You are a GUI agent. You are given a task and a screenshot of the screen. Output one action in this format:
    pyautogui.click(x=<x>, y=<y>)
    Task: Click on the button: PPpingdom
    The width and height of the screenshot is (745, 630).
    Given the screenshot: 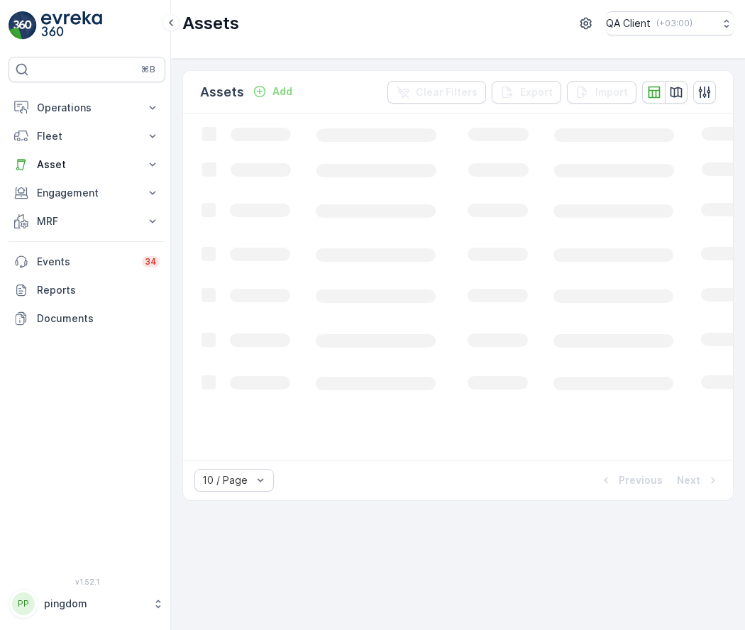 What is the action you would take?
    pyautogui.click(x=87, y=604)
    